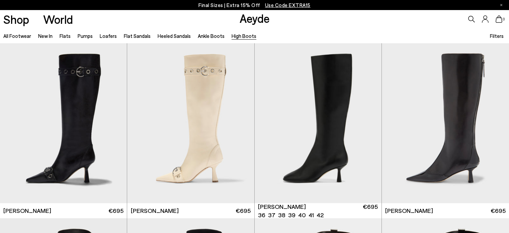  Describe the element at coordinates (290, 215) in the screenshot. I see `ul: variant` at that location.